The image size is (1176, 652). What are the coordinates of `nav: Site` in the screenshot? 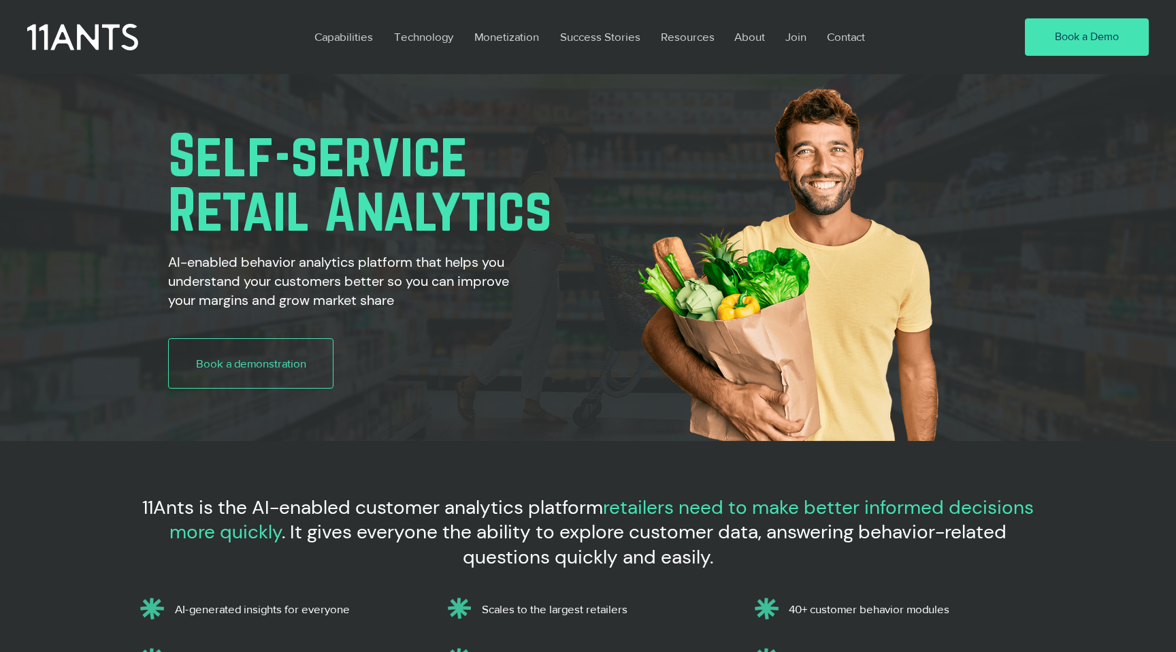 It's located at (644, 37).